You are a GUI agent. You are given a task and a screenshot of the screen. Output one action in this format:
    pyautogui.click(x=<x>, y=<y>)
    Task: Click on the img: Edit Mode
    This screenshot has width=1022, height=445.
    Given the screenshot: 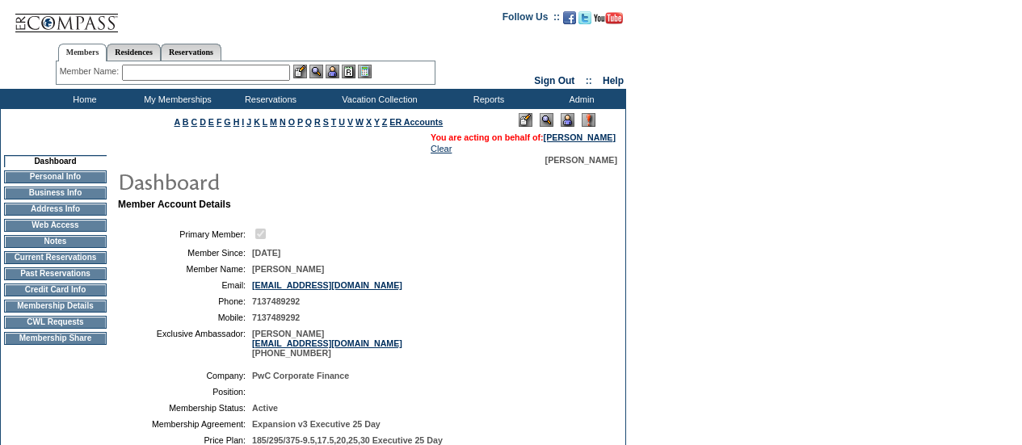 What is the action you would take?
    pyautogui.click(x=525, y=120)
    